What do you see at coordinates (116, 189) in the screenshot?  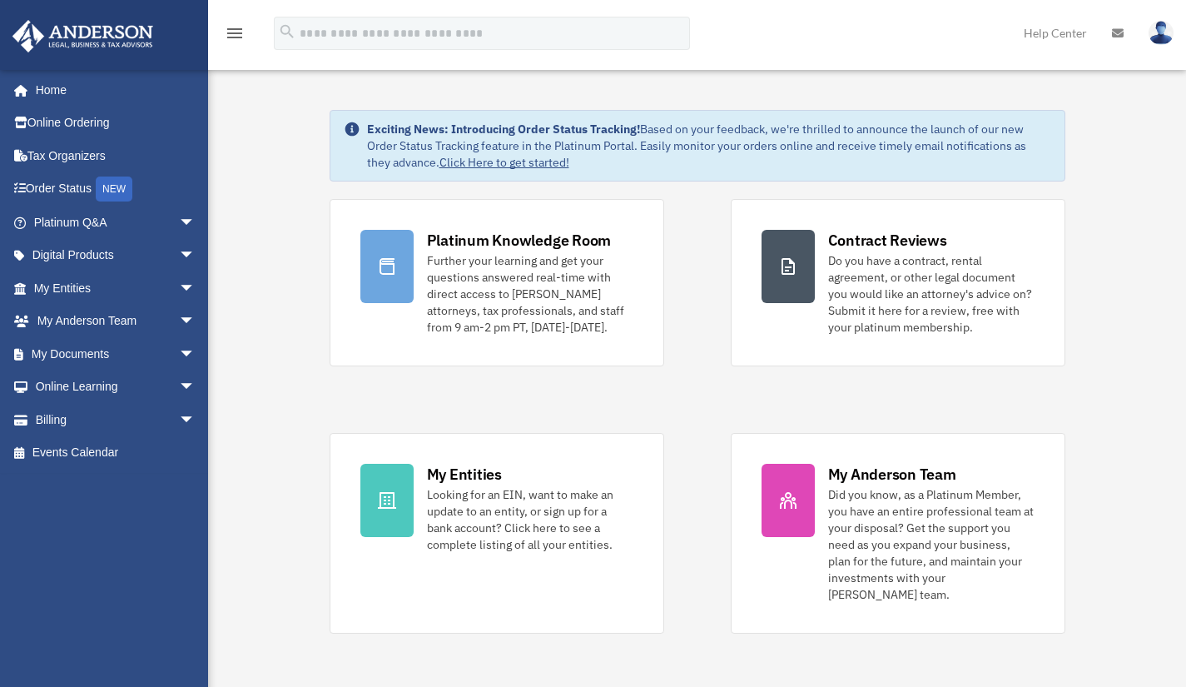 I see `a: Order StatusNEW` at bounding box center [116, 189].